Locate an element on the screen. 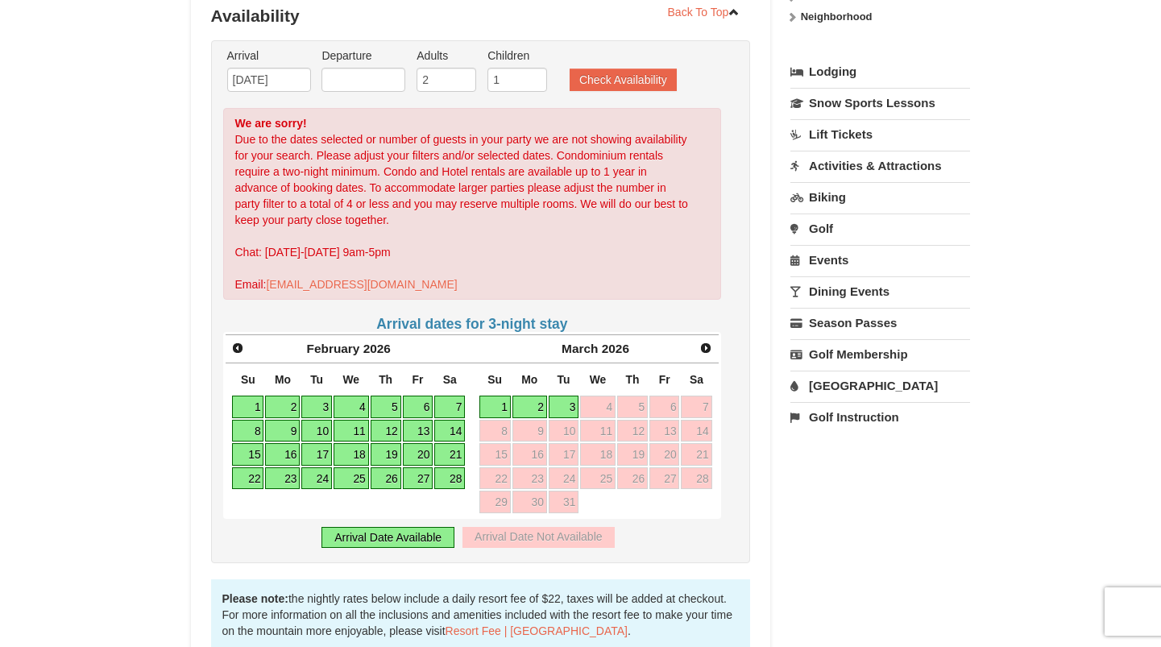 The height and width of the screenshot is (647, 1161). a: Golf is located at coordinates (879, 228).